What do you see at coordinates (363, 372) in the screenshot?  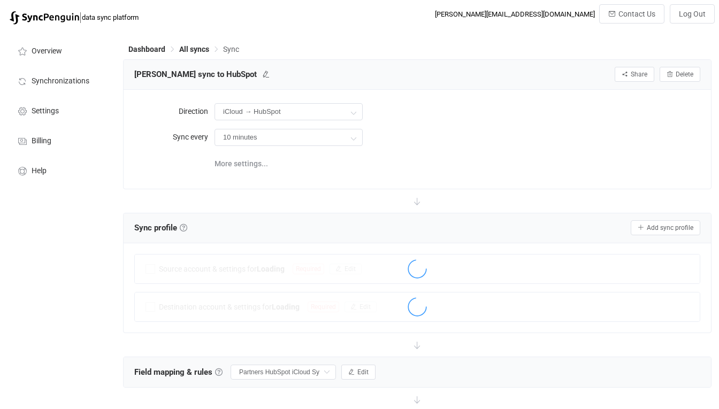 I see `span: Edit` at bounding box center [363, 372].